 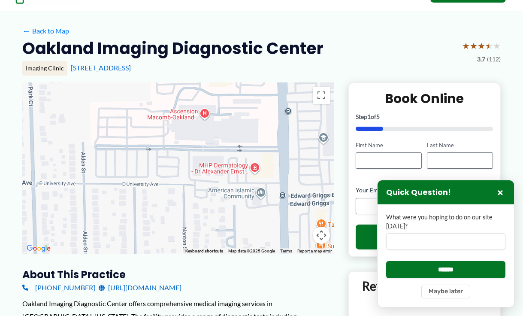 I want to click on h2: Oakland Imaging Diagnostic Center, so click(x=173, y=48).